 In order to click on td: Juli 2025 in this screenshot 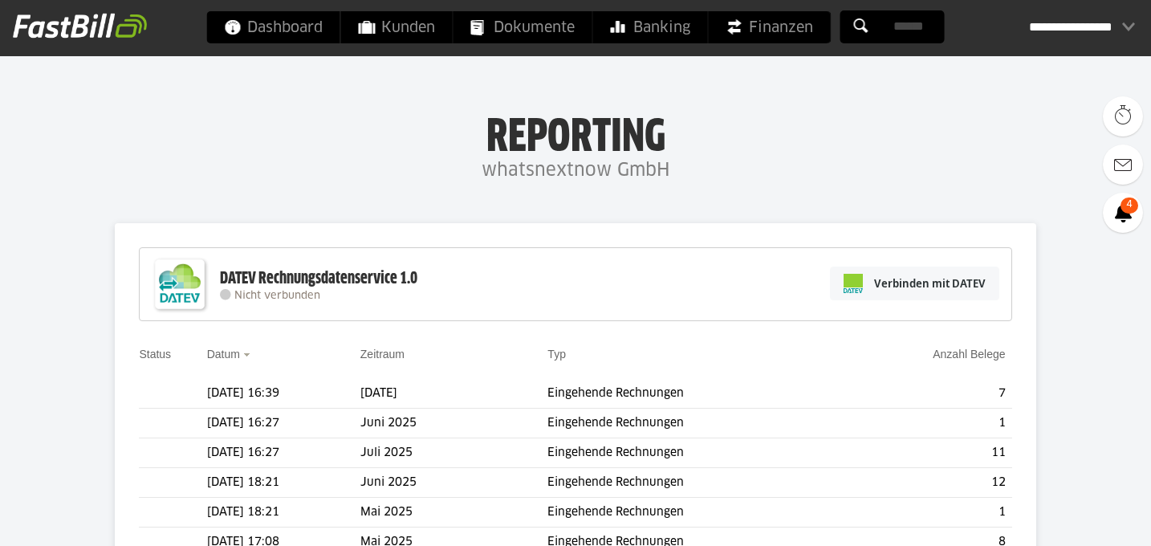, I will do `click(454, 453)`.